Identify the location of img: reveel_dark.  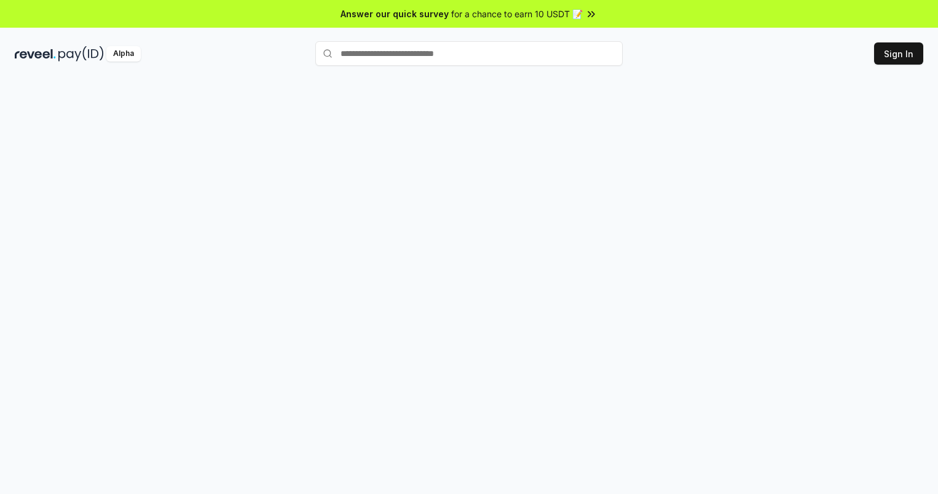
(35, 53).